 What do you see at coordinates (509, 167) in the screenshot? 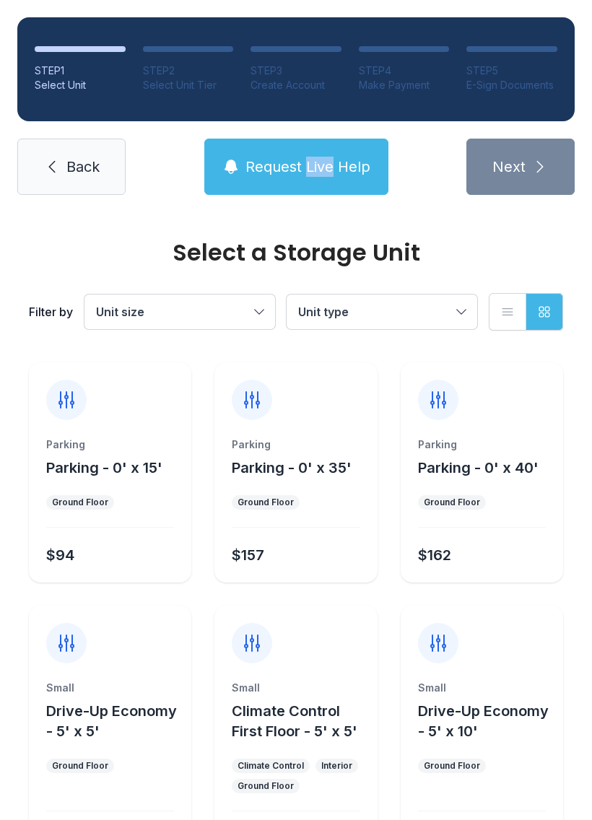
I see `span: Next` at bounding box center [509, 167].